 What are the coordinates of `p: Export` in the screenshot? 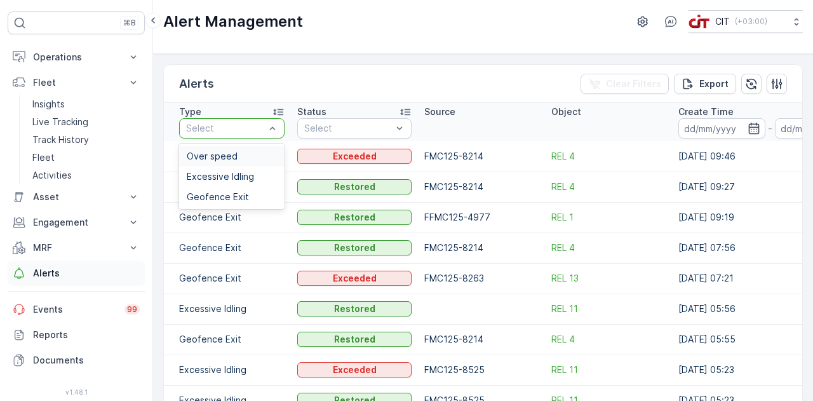 It's located at (714, 84).